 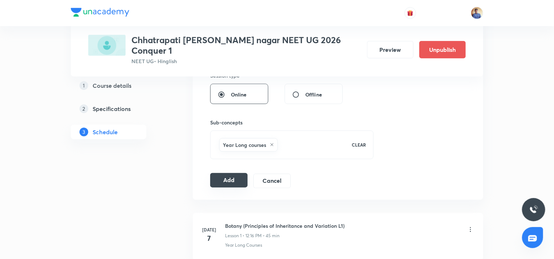 I want to click on img: ttu, so click(x=533, y=210).